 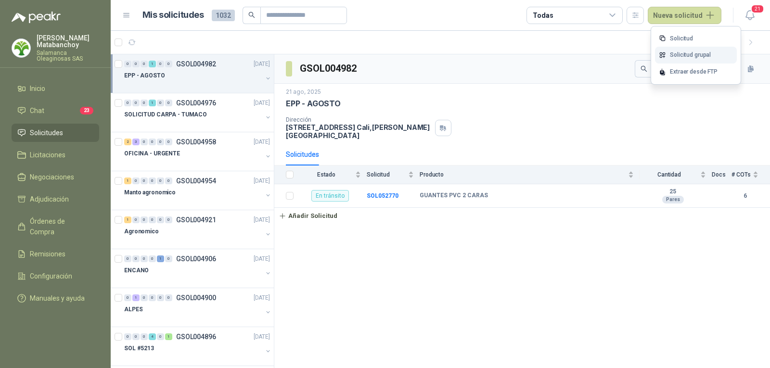 I want to click on span: Cantidad, so click(x=669, y=175).